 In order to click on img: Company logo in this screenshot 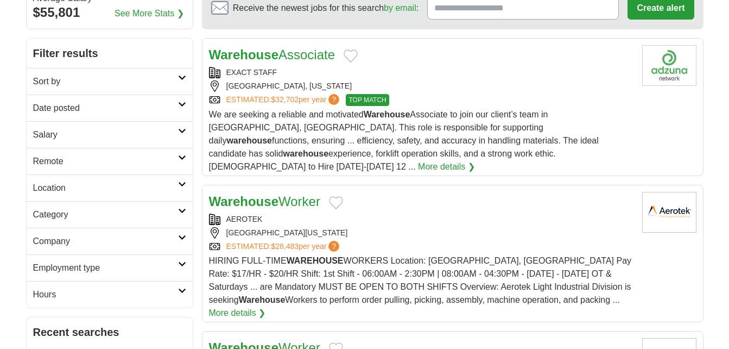, I will do `click(670, 65)`.